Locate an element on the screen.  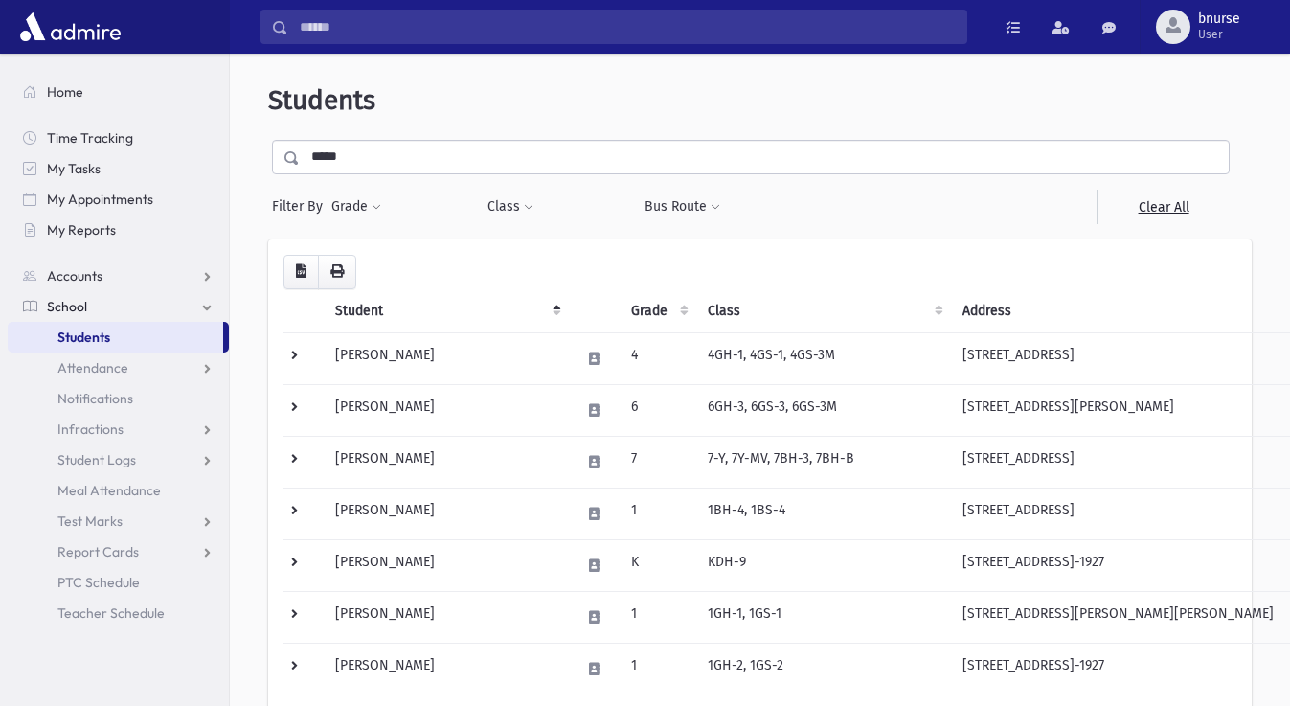
button: Print is located at coordinates (337, 272).